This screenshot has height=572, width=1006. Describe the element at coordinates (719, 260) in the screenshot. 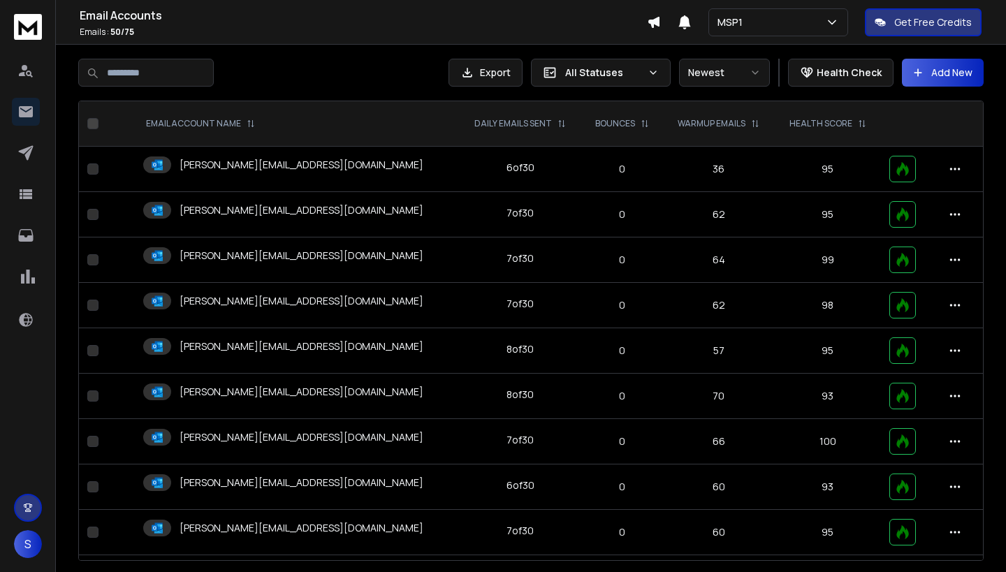

I see `td: 64` at that location.